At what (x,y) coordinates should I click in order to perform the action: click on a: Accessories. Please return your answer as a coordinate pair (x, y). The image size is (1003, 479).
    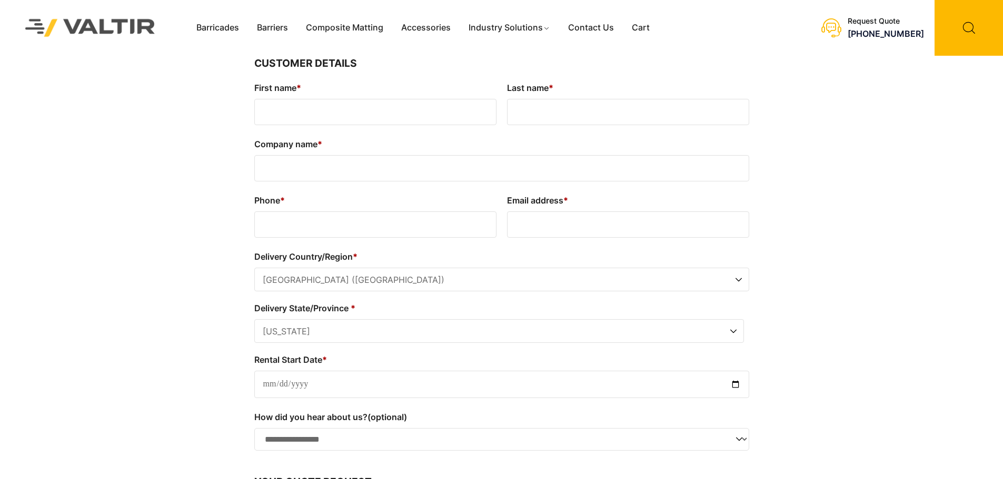
    Looking at the image, I should click on (426, 28).